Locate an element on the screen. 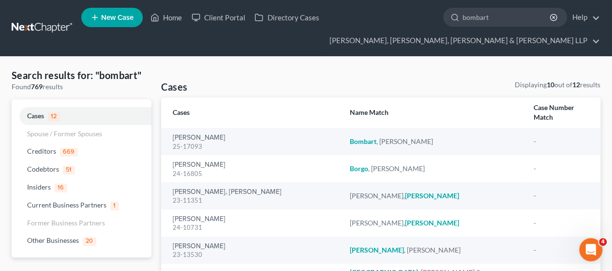 This screenshot has width=612, height=271. strong: 769 is located at coordinates (37, 86).